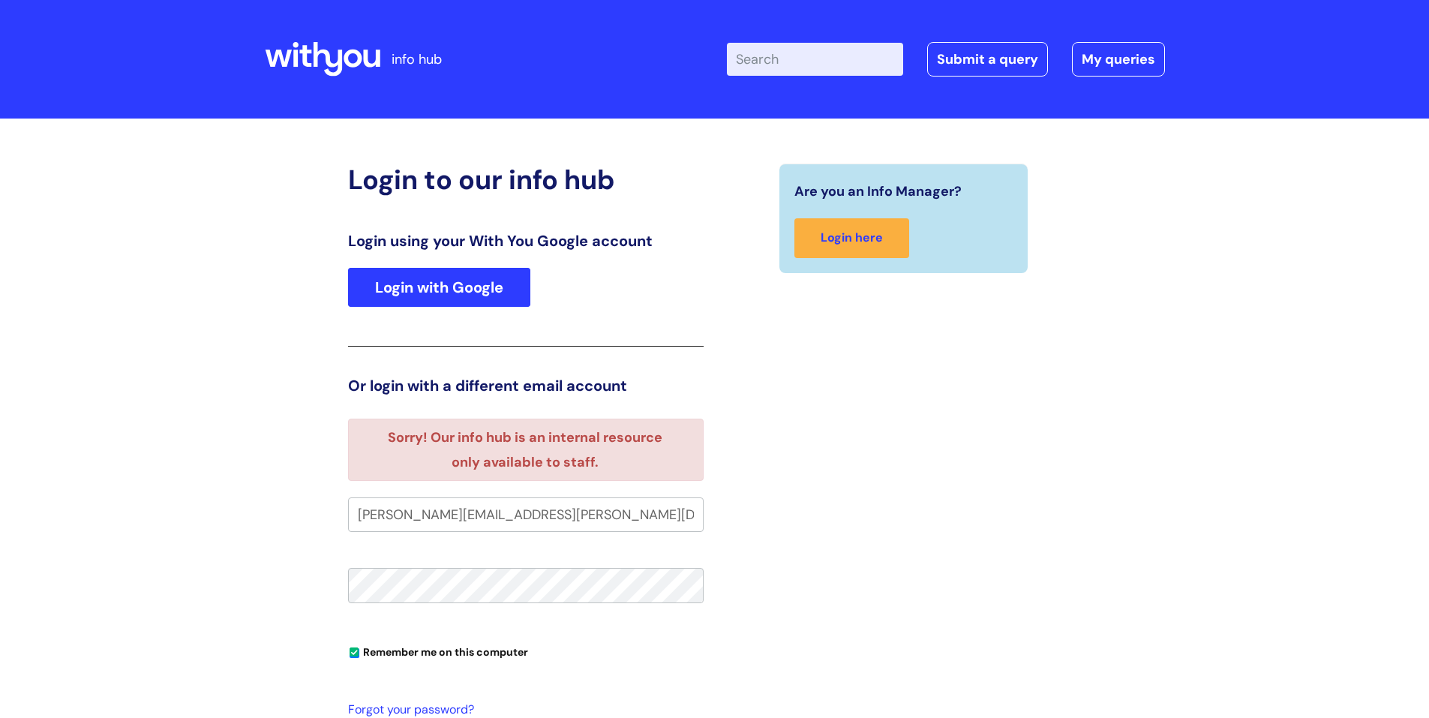 This screenshot has height=718, width=1429. Describe the element at coordinates (354, 653) in the screenshot. I see `input: Remember me on this computer` at that location.